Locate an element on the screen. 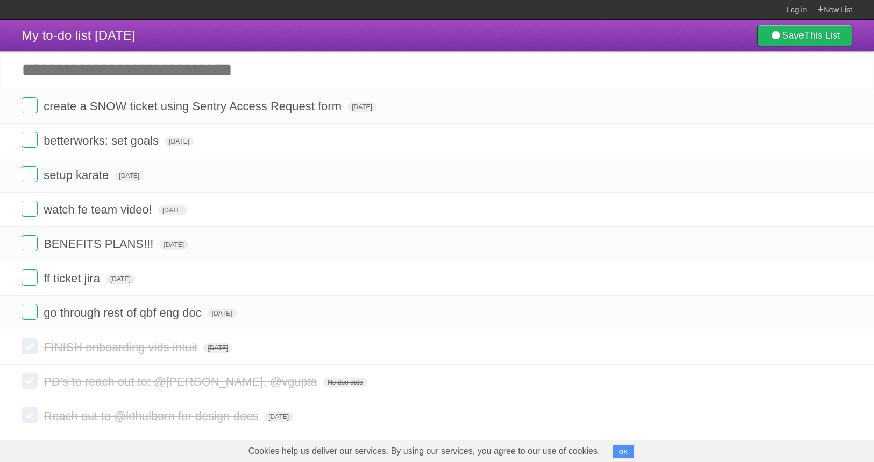  b: This List is located at coordinates (822, 35).